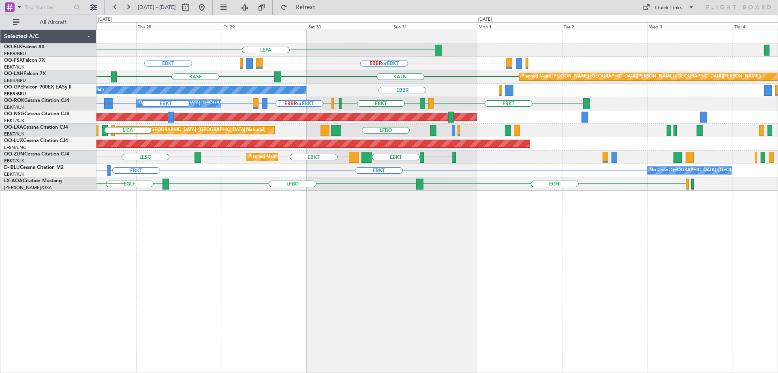  Describe the element at coordinates (48, 7) in the screenshot. I see `input: Trip Number` at that location.